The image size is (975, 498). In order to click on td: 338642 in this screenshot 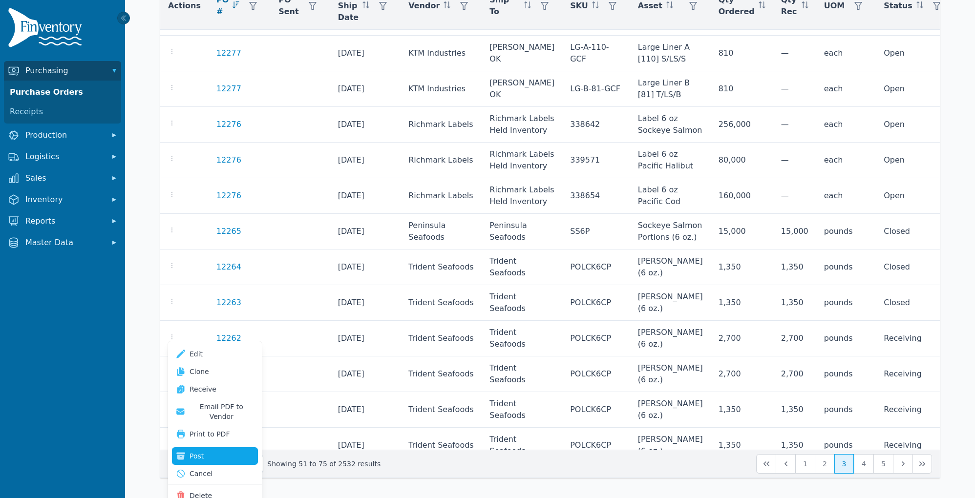, I will do `click(596, 125)`.